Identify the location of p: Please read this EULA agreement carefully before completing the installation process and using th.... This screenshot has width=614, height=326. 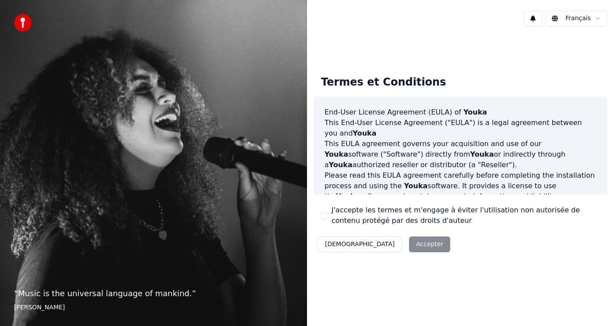
(461, 191).